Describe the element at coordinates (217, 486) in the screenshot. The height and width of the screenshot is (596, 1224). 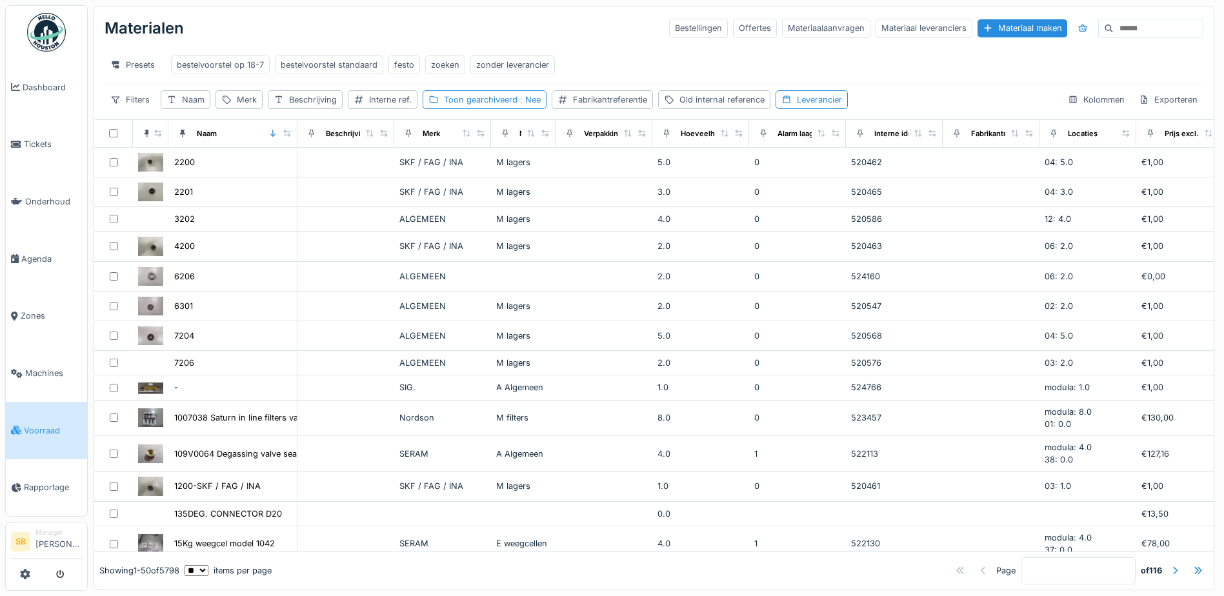
I see `div: 1200-SKF / FAG / INA` at that location.